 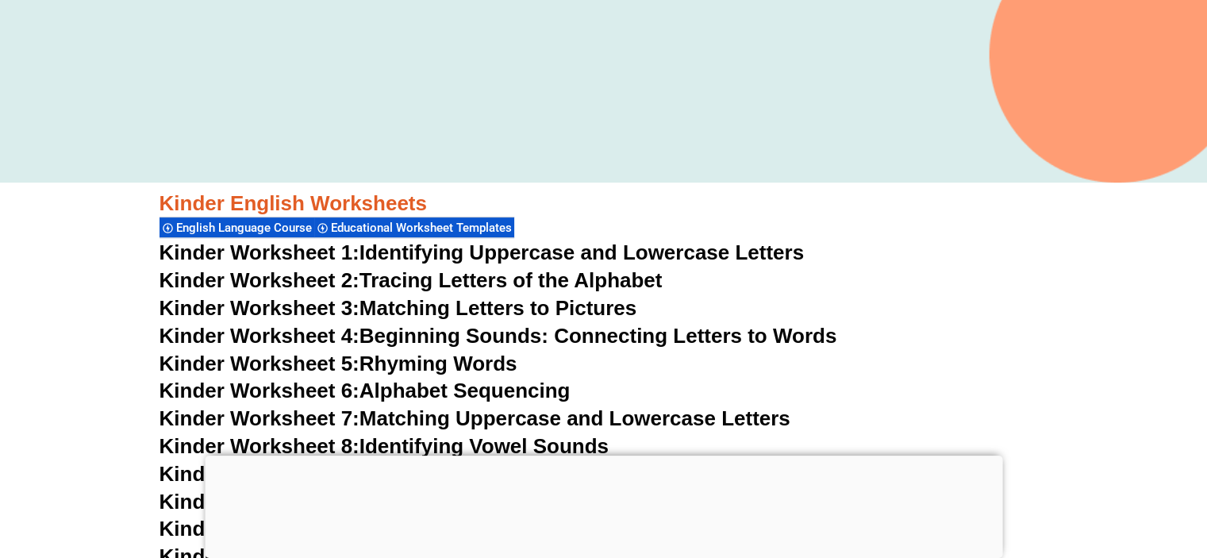 I want to click on a: Kinder Worksheet 9:Simple CVC (Consonant-Vowel-Consonant) Words, so click(x=506, y=474).